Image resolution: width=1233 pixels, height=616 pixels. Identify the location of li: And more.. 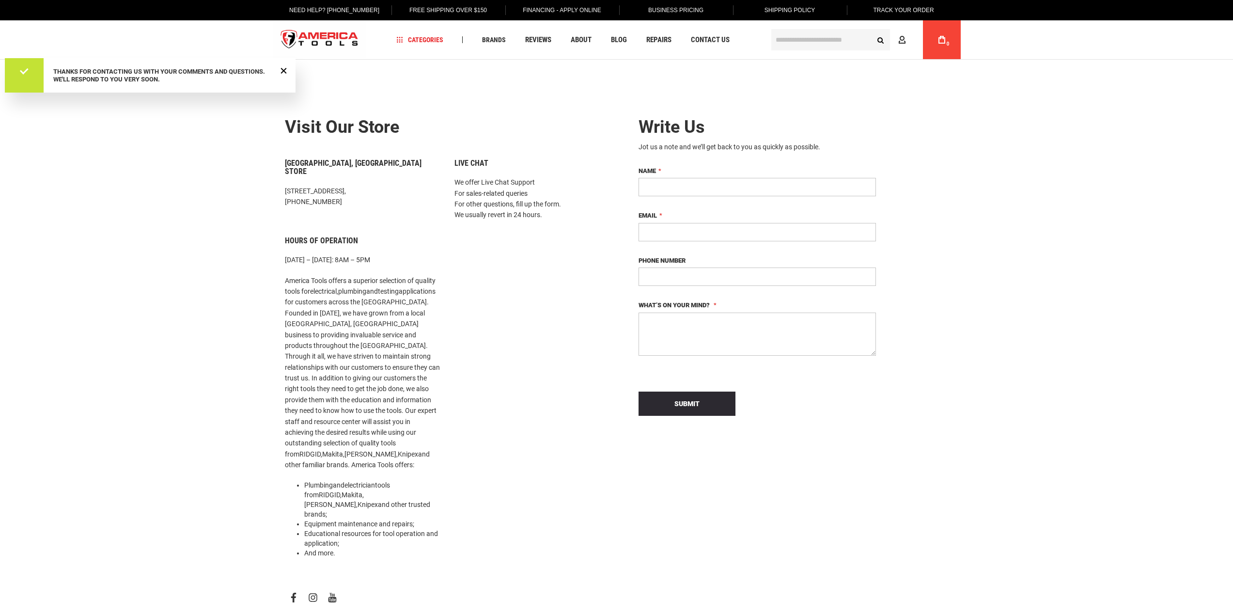
(372, 553).